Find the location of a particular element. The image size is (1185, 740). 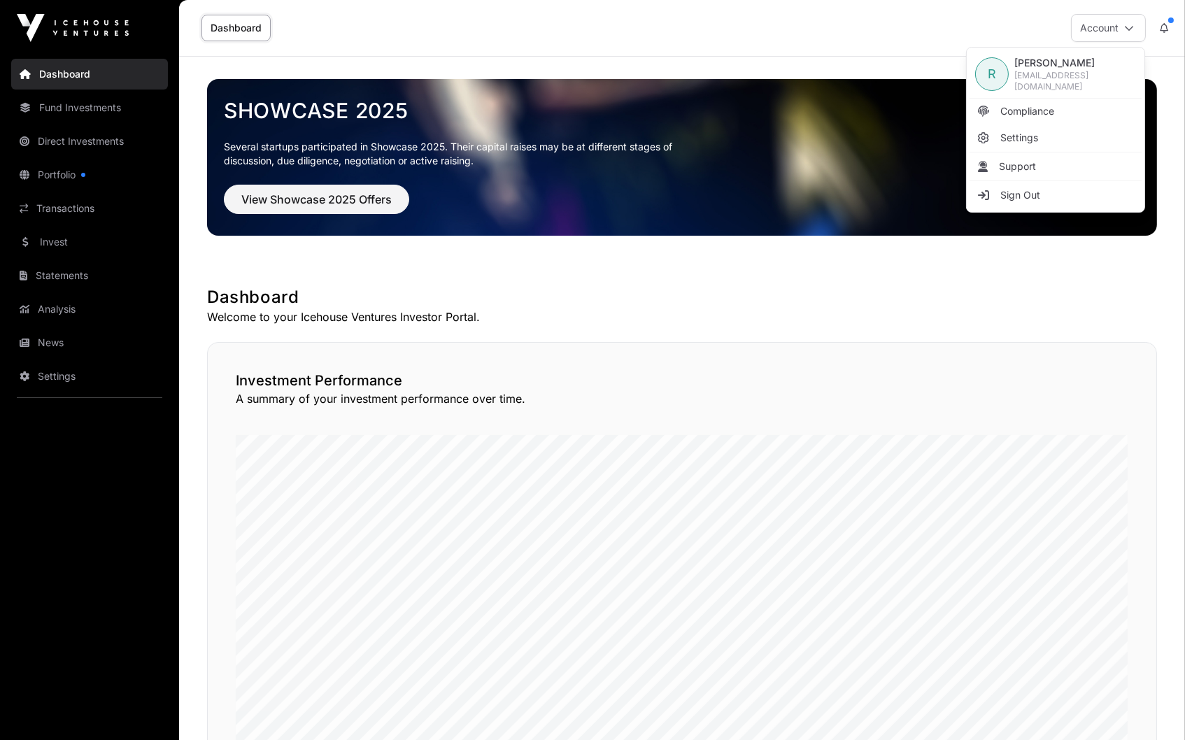

p: Welcome to your Icehouse Ventures Investor Portal. is located at coordinates (682, 317).